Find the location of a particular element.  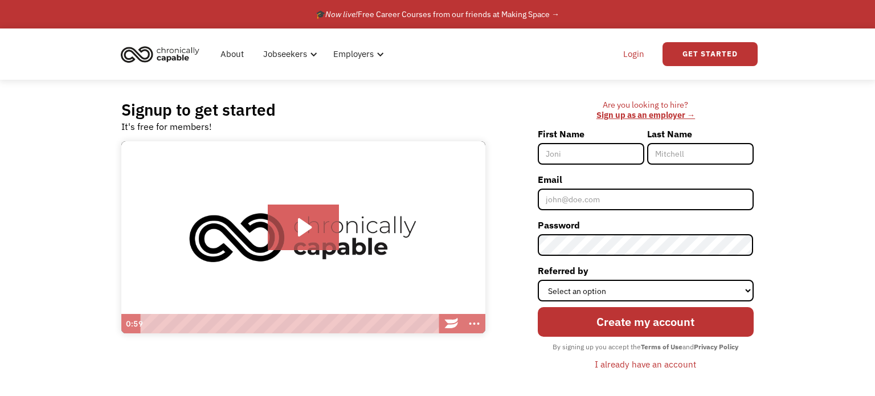

a: Wistia Logo -- Learn More is located at coordinates (451, 323).